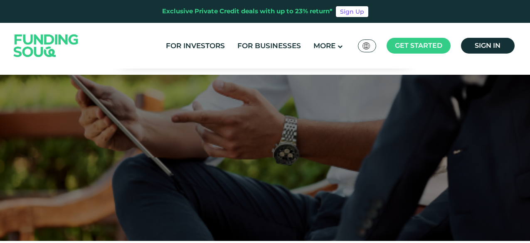 This screenshot has height=243, width=530. What do you see at coordinates (488, 46) in the screenshot?
I see `a: Sign in` at bounding box center [488, 46].